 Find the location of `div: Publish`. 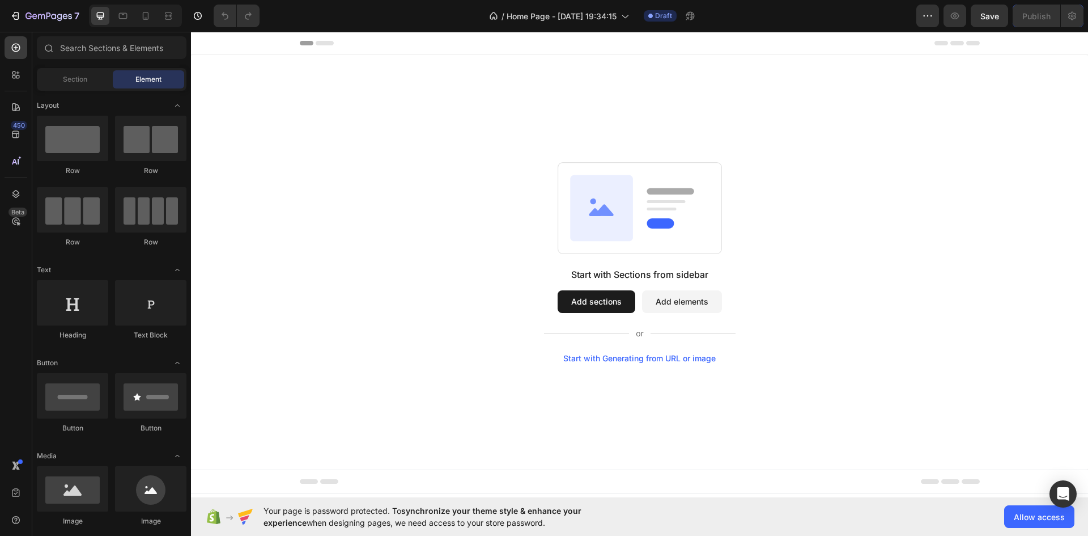

div: Publish is located at coordinates (1037, 16).